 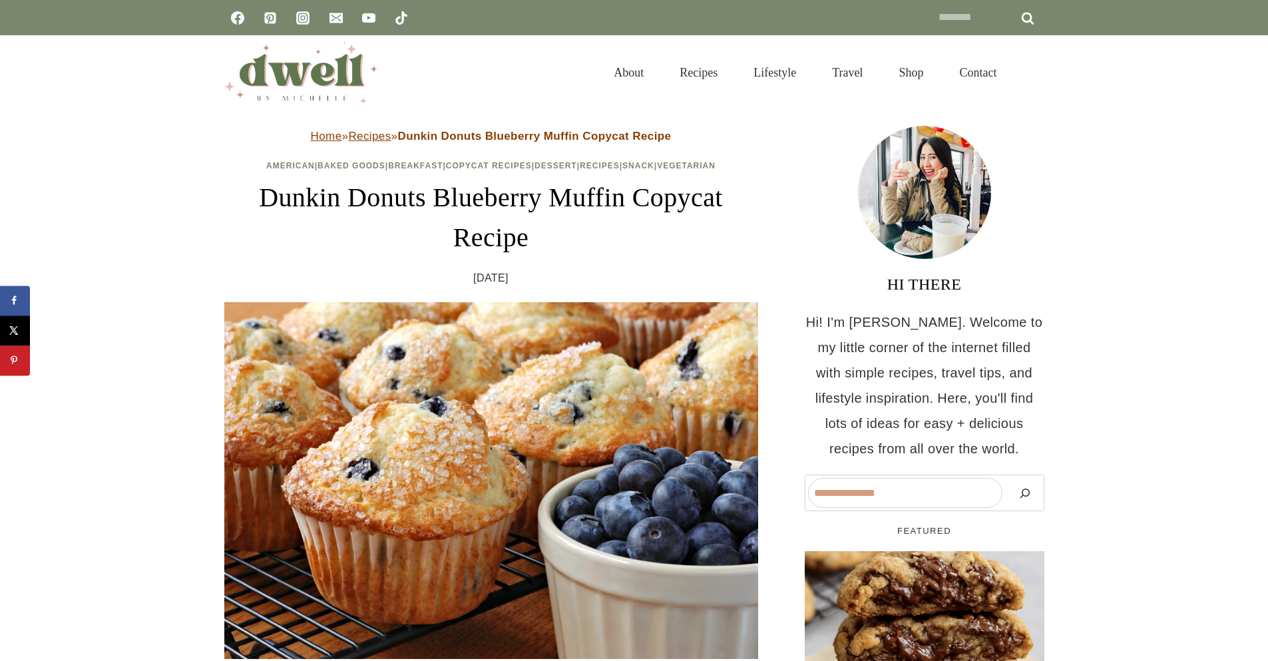 What do you see at coordinates (491, 218) in the screenshot?
I see `h1: Dunkin Donuts Blueberry Muffin Copycat Recipe` at bounding box center [491, 218].